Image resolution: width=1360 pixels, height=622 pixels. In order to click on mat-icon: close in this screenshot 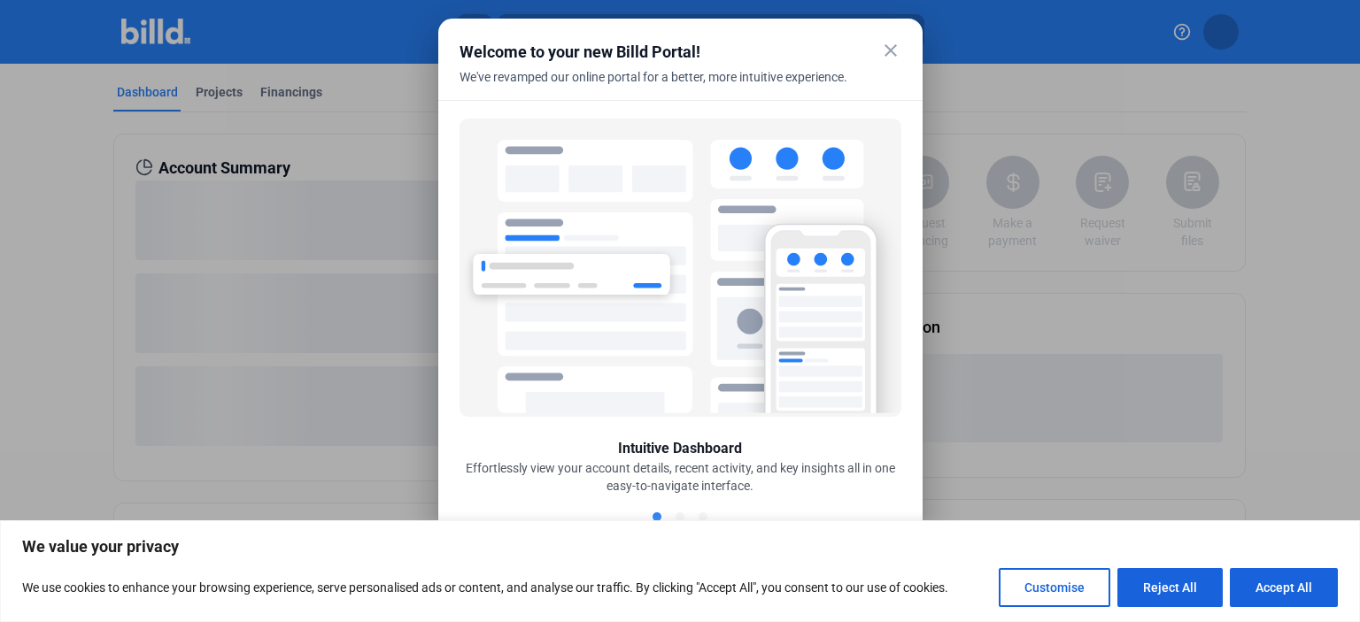, I will do `click(891, 50)`.